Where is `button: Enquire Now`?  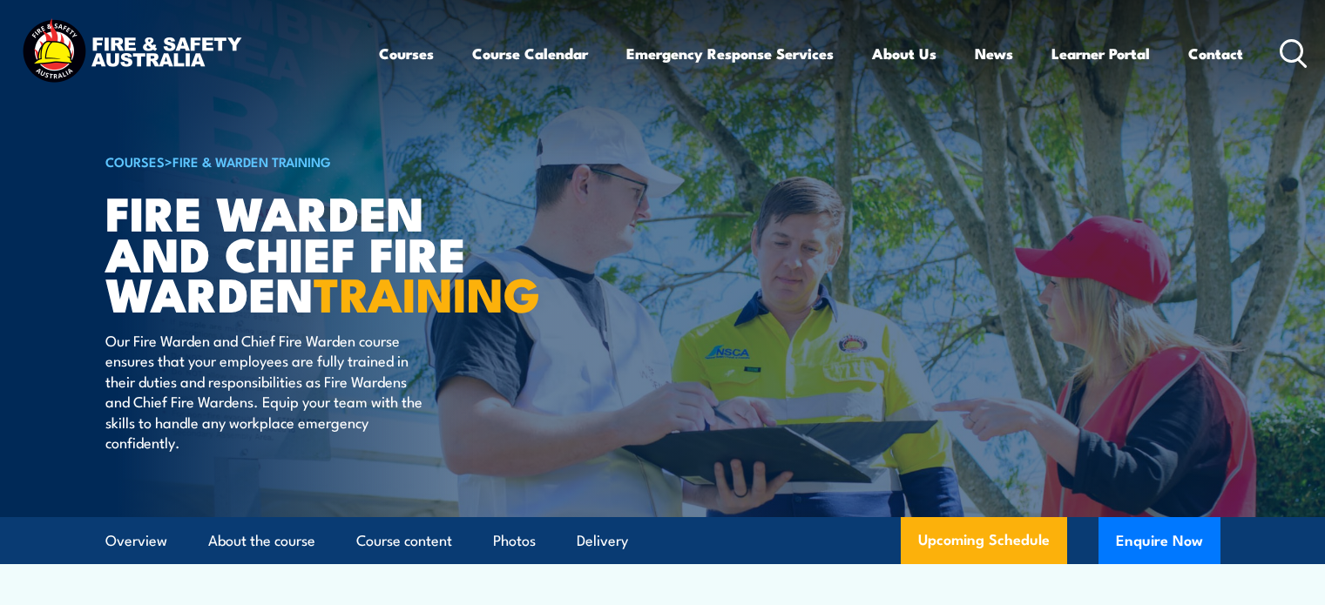
button: Enquire Now is located at coordinates (1160, 541).